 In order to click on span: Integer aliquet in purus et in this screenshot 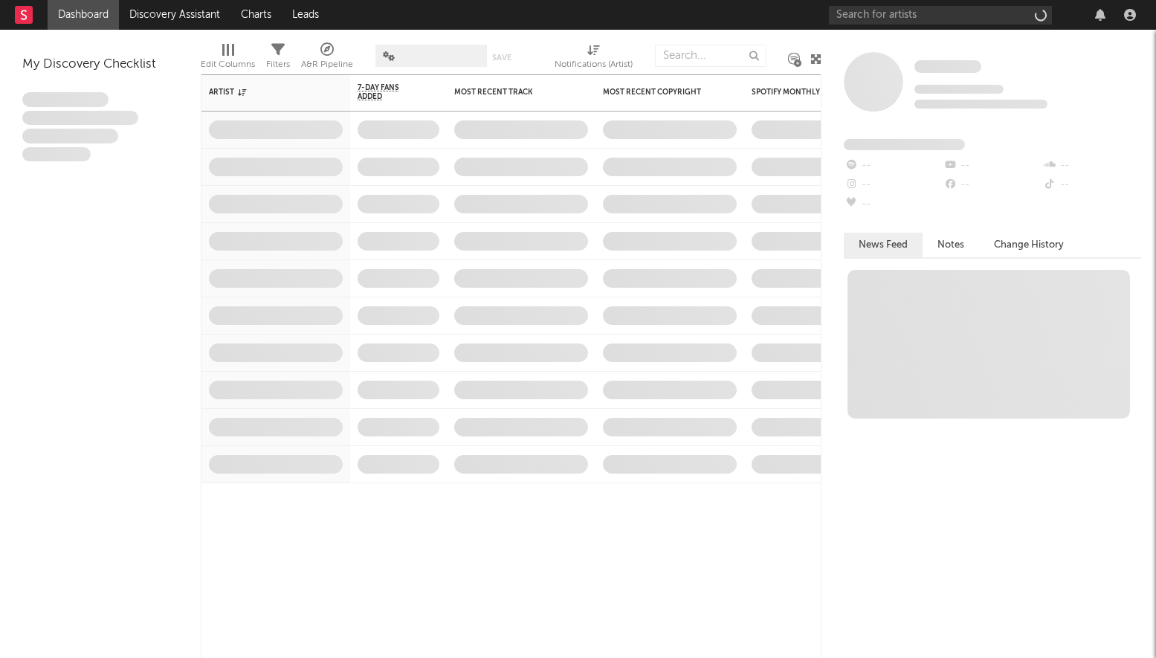, I will do `click(80, 118)`.